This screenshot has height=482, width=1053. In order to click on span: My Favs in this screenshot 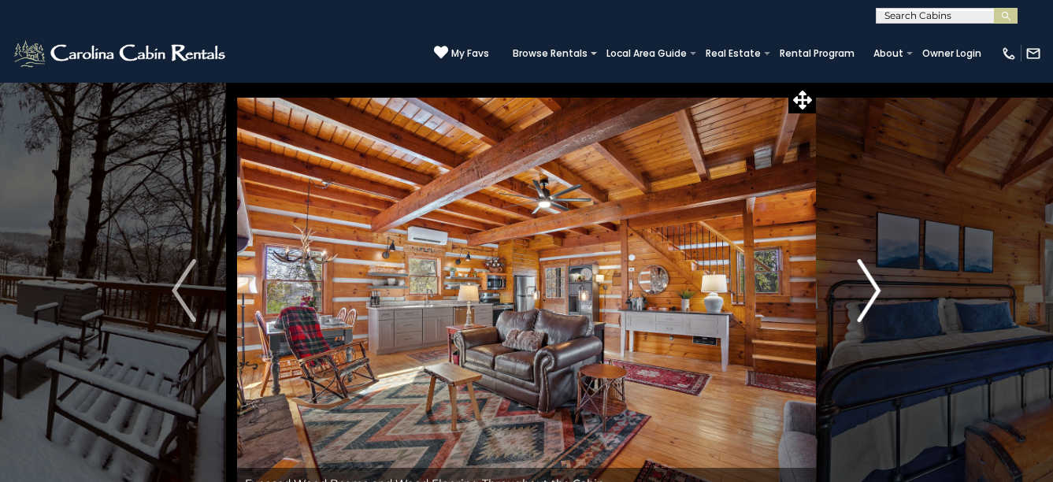, I will do `click(470, 54)`.